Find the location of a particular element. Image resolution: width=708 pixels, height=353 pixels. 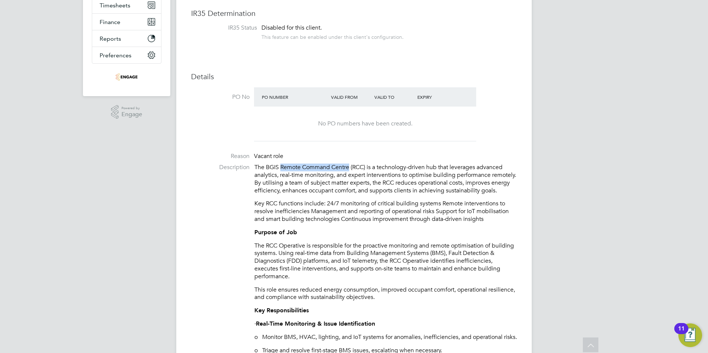

span: Disabled for this client. is located at coordinates (292, 28).